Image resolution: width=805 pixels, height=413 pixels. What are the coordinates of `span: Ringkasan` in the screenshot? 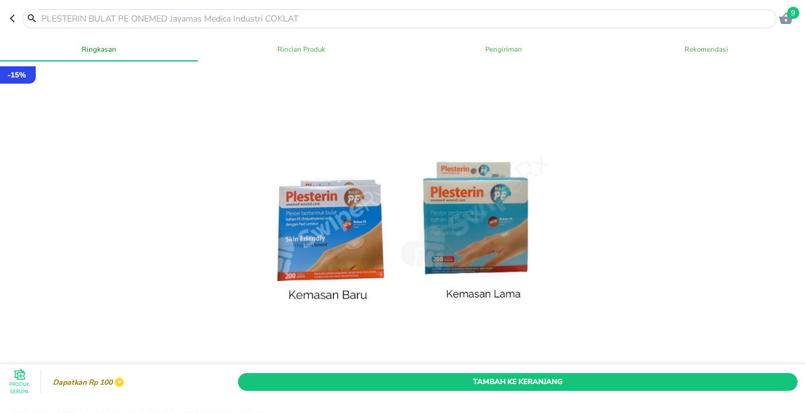 It's located at (98, 49).